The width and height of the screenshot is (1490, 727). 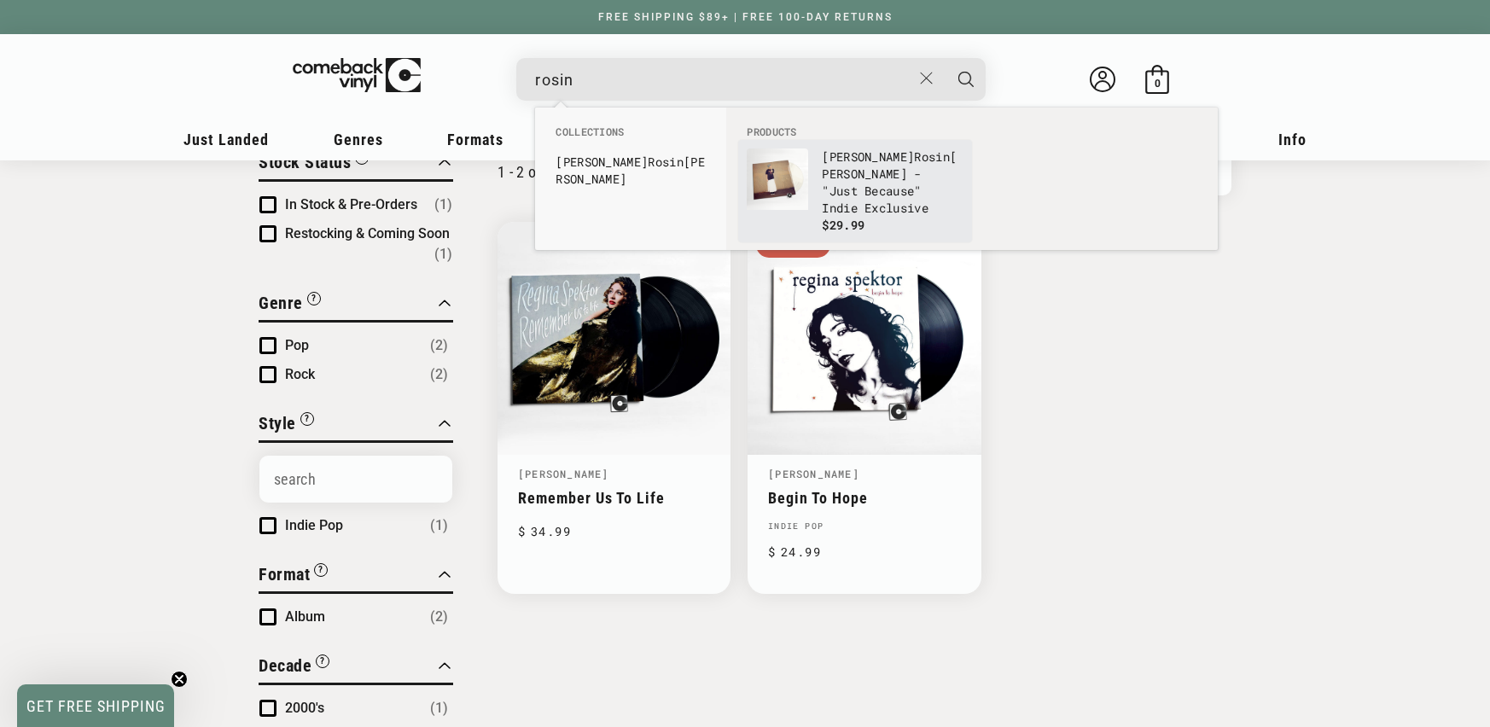 What do you see at coordinates (1157, 83) in the screenshot?
I see `span: 0` at bounding box center [1157, 83].